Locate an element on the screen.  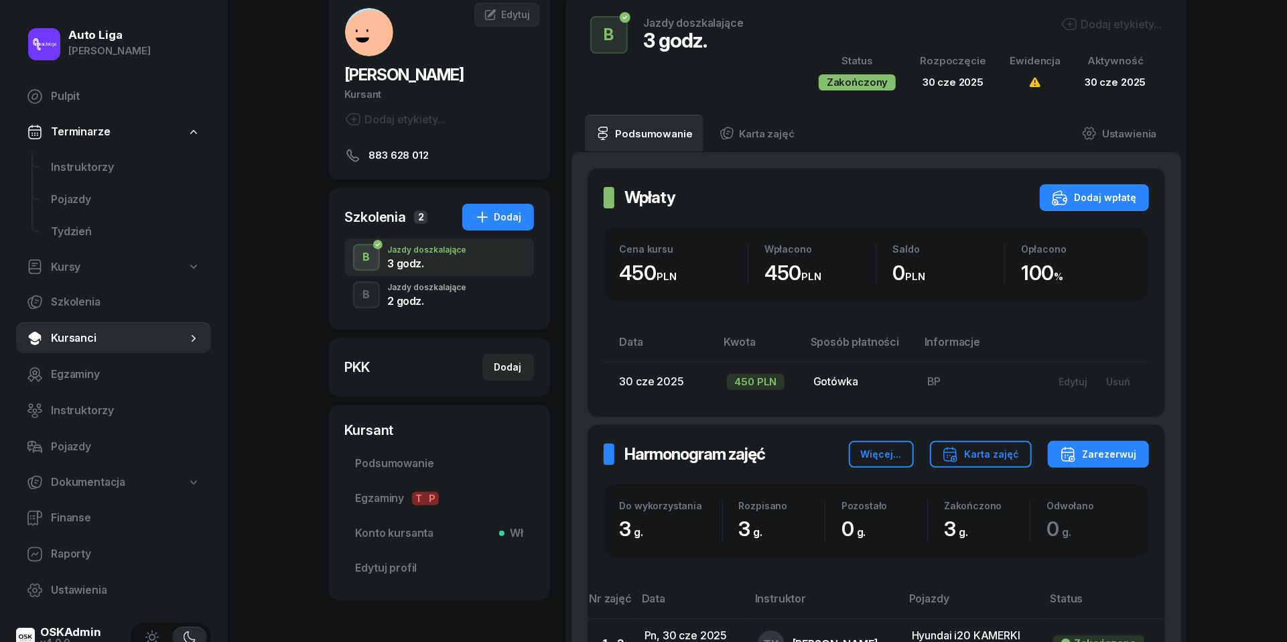
div: Wpłacono is located at coordinates (820, 249).